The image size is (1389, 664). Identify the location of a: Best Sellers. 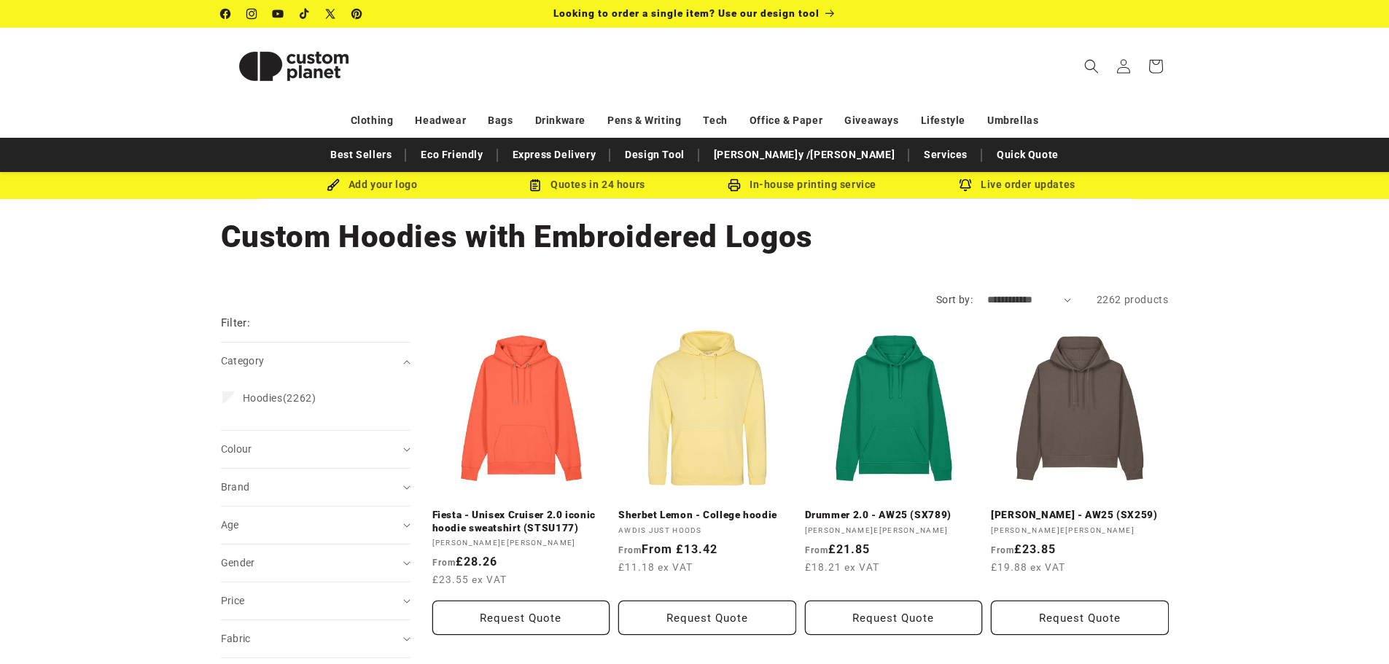
(361, 155).